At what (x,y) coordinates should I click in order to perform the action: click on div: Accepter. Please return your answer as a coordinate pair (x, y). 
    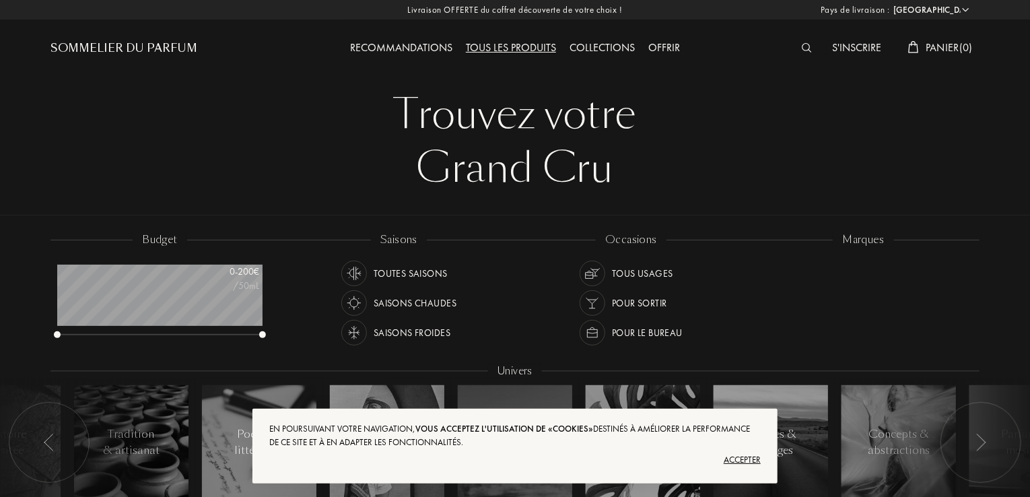
    Looking at the image, I should click on (515, 460).